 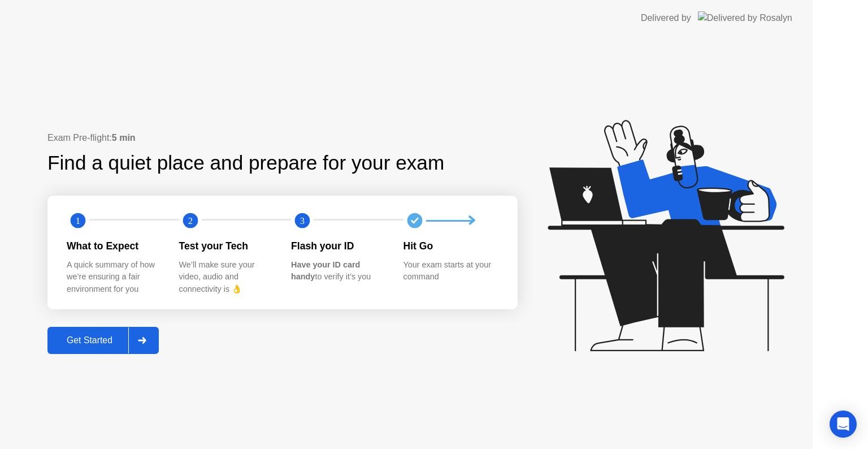 What do you see at coordinates (666, 18) in the screenshot?
I see `div: Delivered by` at bounding box center [666, 18].